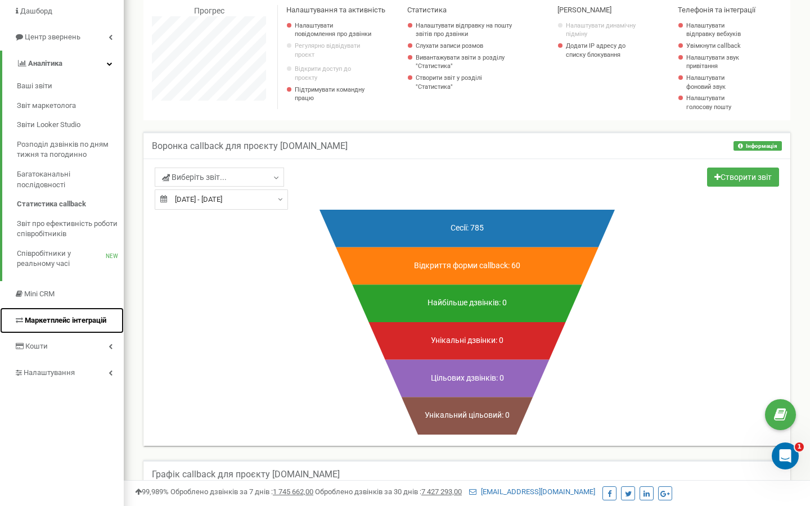  Describe the element at coordinates (67, 150) in the screenshot. I see `span: Розподіл дзвінків по дням тижня та погодинно` at that location.